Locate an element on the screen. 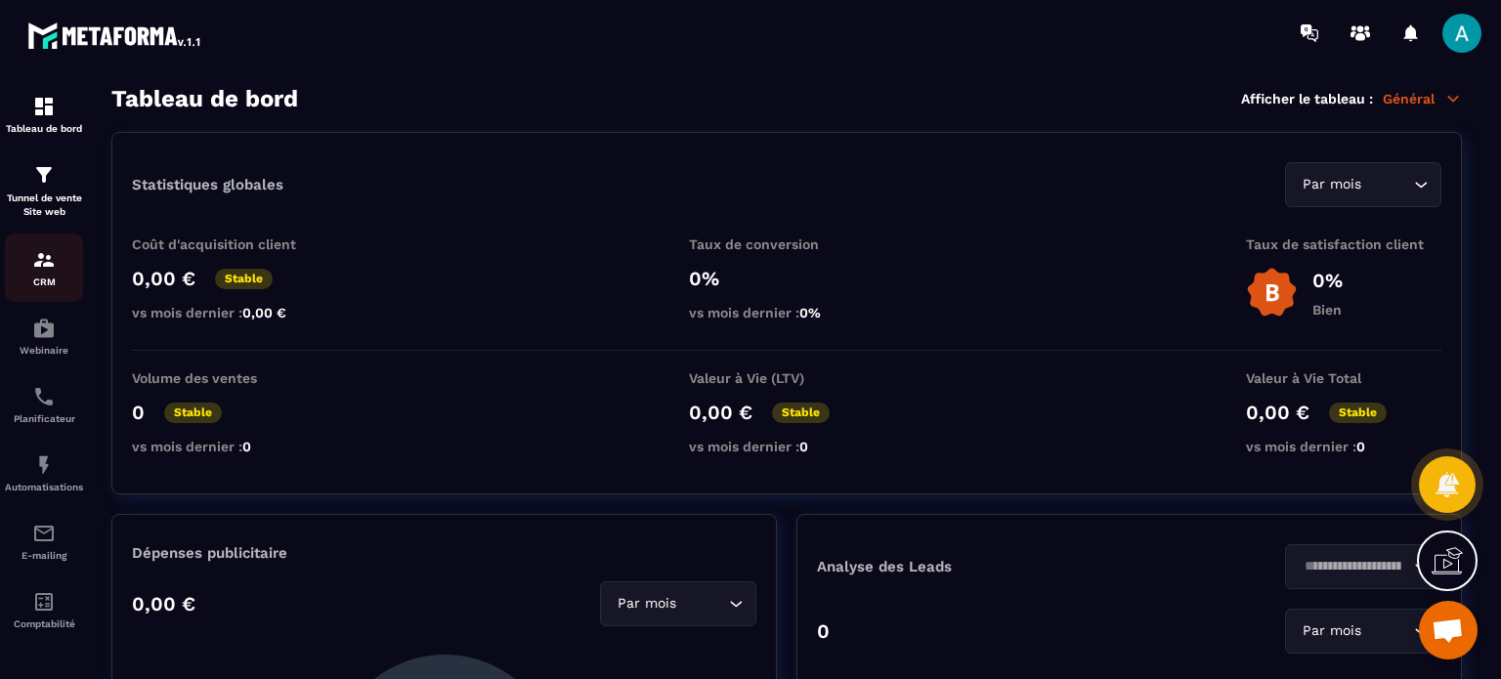 This screenshot has height=679, width=1501. p: Volume des ventes is located at coordinates (230, 378).